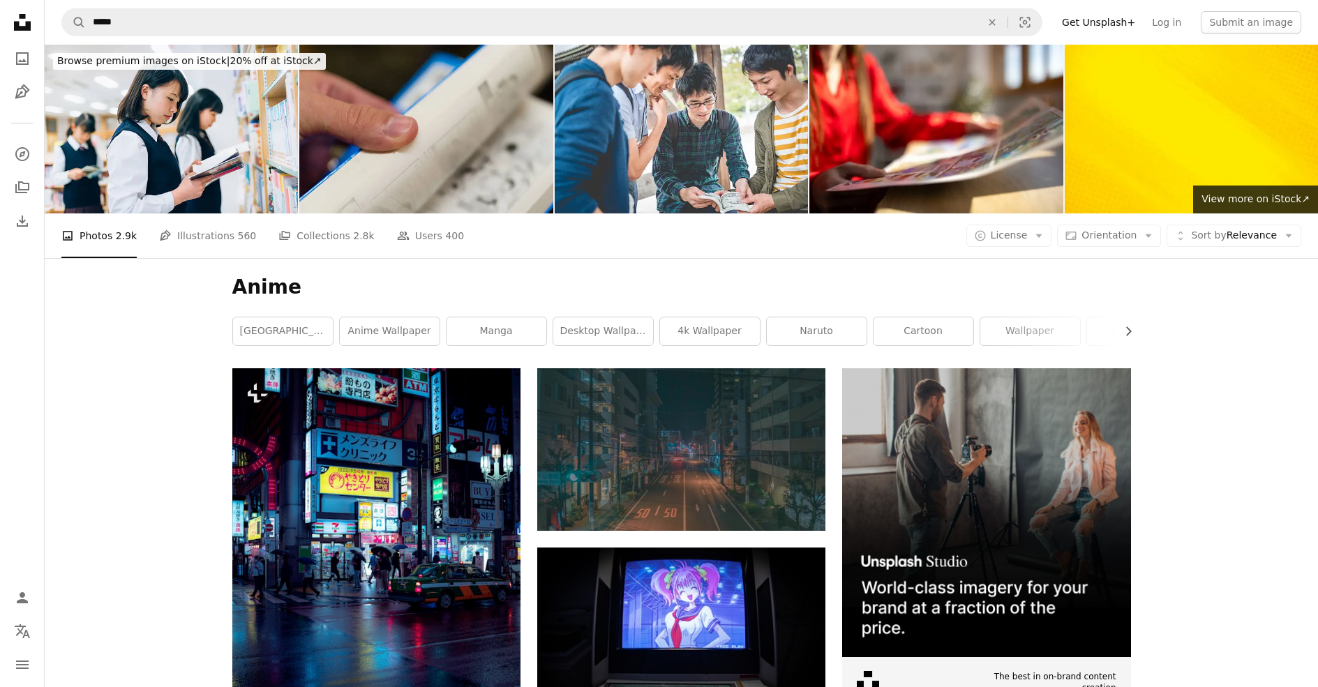 The height and width of the screenshot is (687, 1318). What do you see at coordinates (603, 331) in the screenshot?
I see `a: desktop wallpaper` at bounding box center [603, 331].